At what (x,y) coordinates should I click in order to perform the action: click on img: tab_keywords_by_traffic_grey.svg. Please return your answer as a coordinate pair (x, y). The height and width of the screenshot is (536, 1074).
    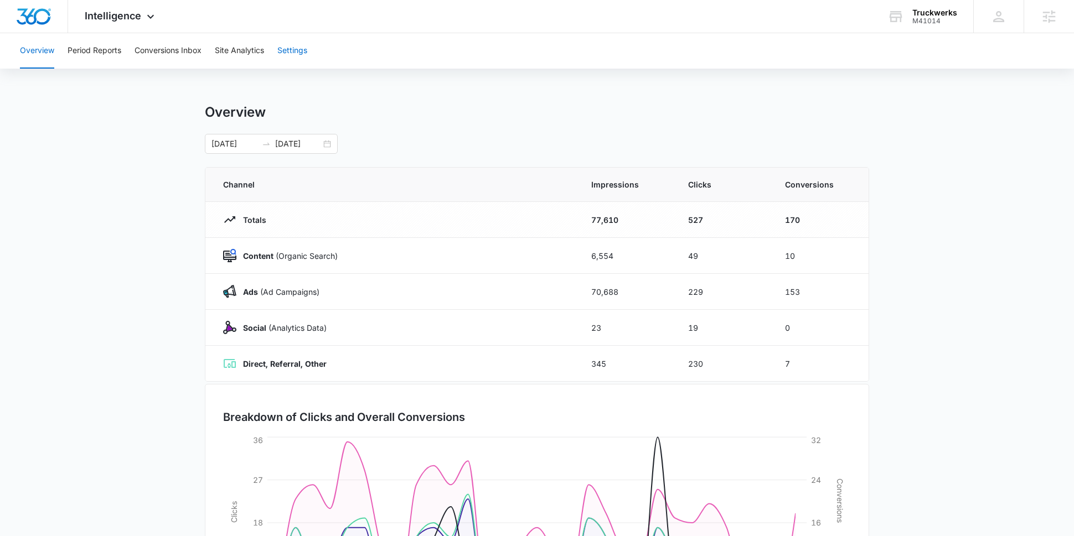
    Looking at the image, I should click on (115, 69).